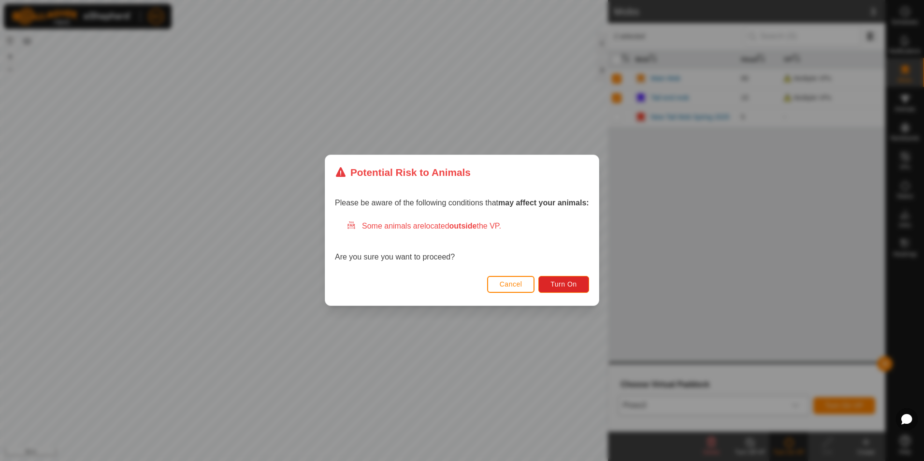  Describe the element at coordinates (462, 242) in the screenshot. I see `div: Are you sure you want to proceed?` at that location.